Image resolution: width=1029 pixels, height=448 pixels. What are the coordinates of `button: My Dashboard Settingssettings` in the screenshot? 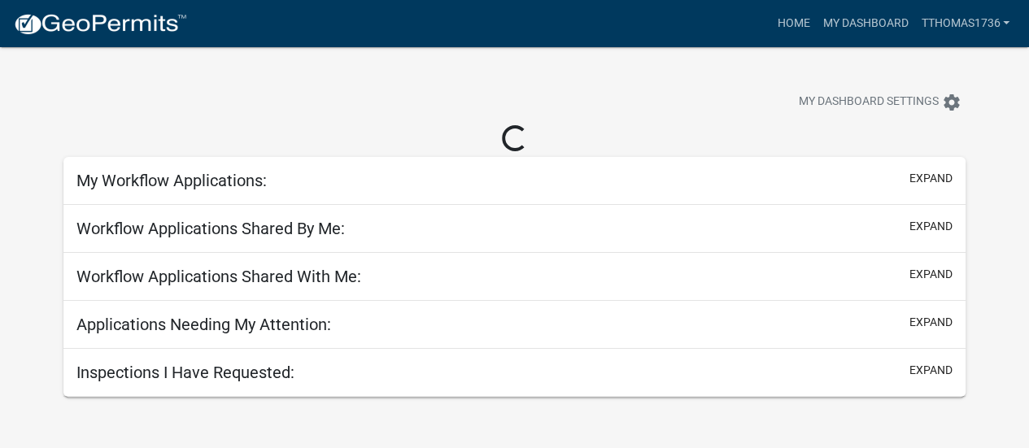 It's located at (880, 102).